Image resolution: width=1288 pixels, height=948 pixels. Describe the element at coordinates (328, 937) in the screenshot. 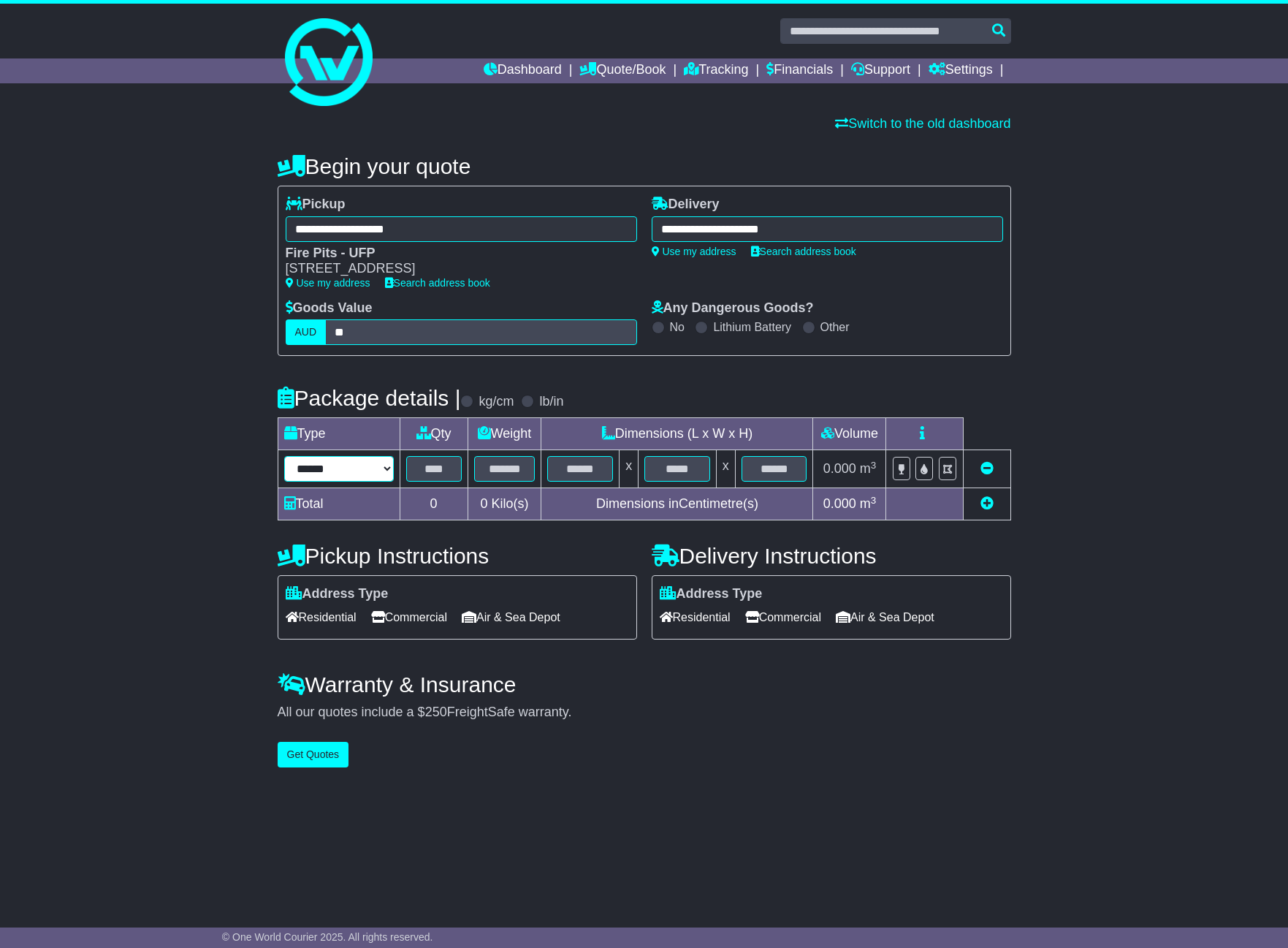

I see `span: © One World Courier 2025. All rights reserved.` at that location.